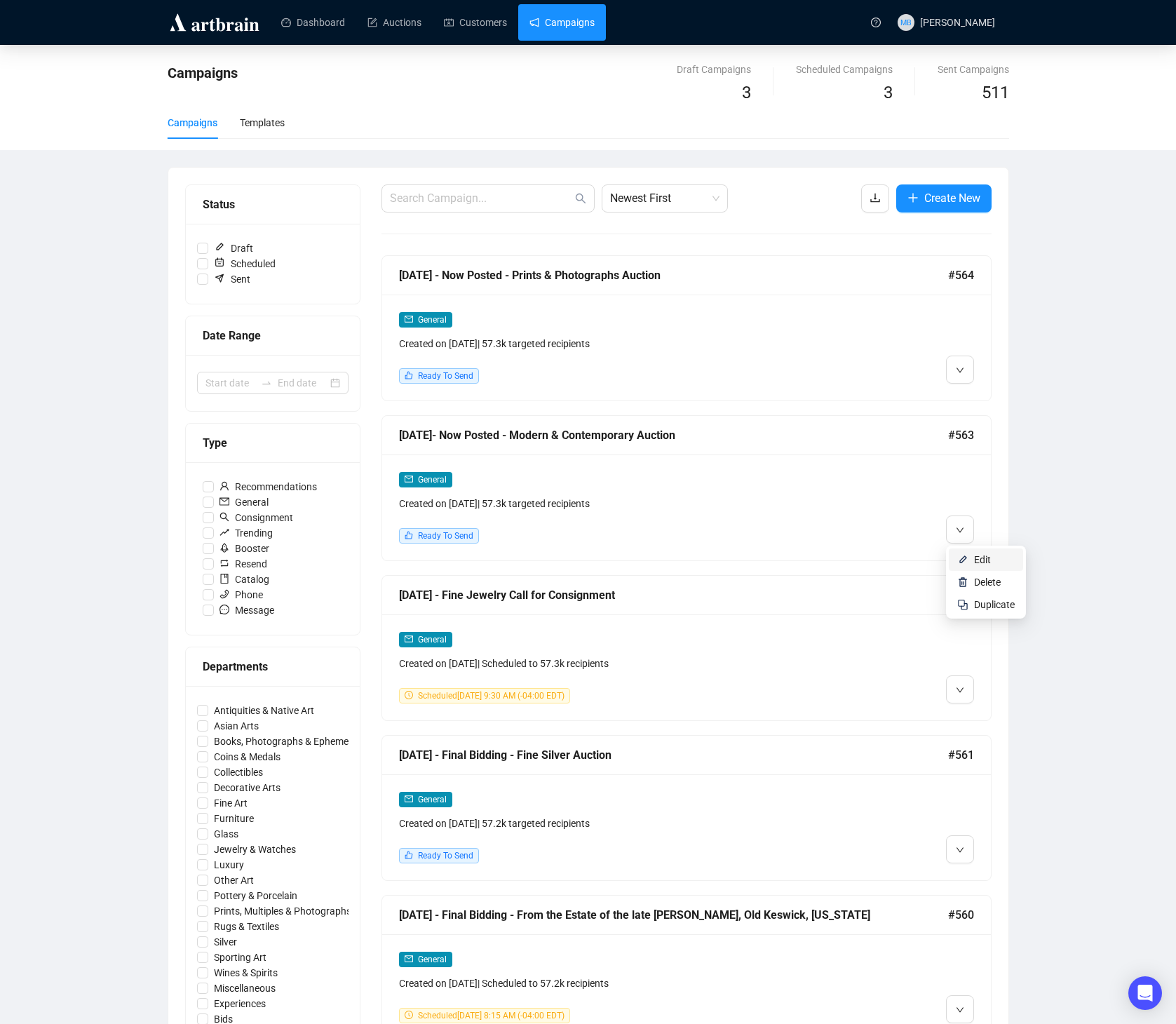 The width and height of the screenshot is (1176, 1024). Describe the element at coordinates (224, 563) in the screenshot. I see `span: retweet` at that location.